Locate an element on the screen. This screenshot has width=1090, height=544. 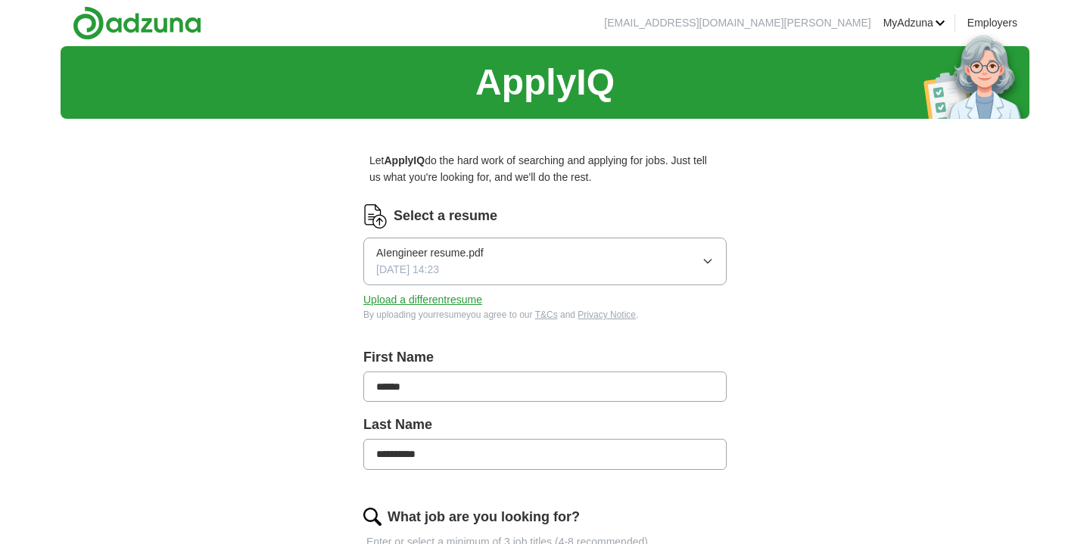
span: AIengineer resume.pdf is located at coordinates (430, 253).